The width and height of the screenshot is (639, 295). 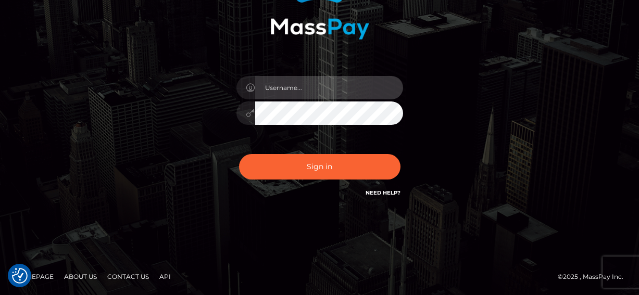 I want to click on a: Need Help?, so click(x=383, y=193).